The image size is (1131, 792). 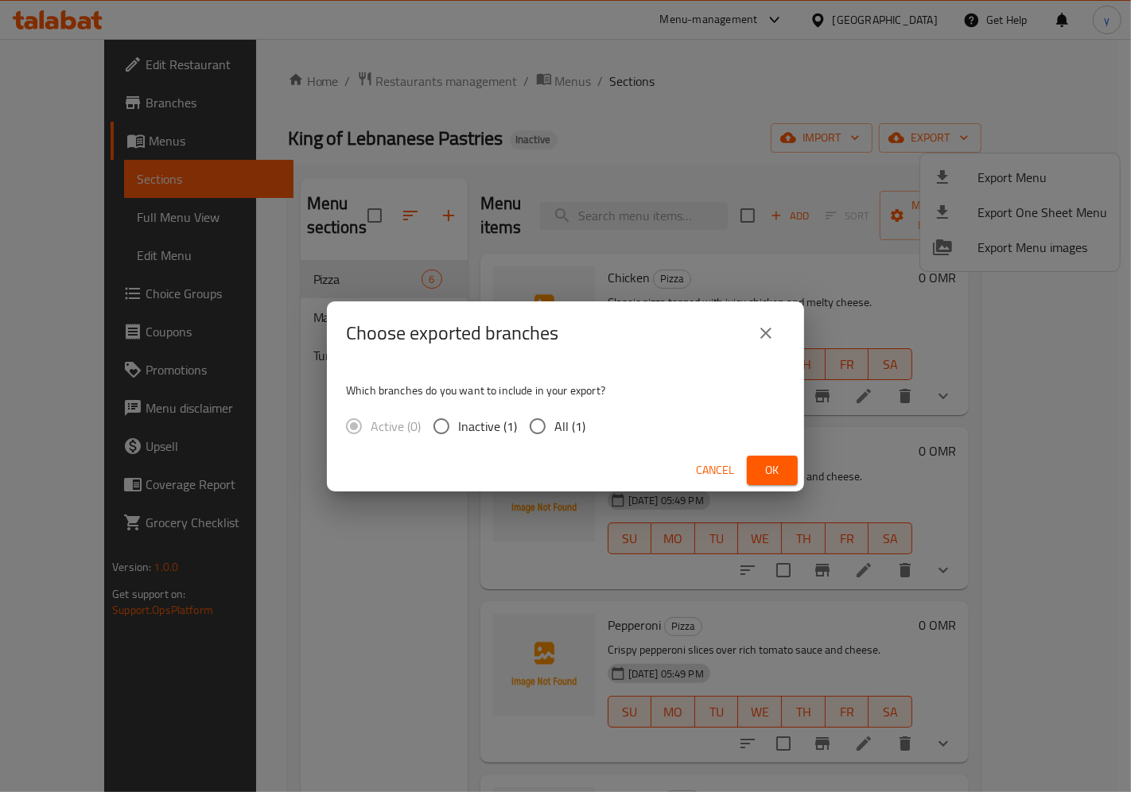 What do you see at coordinates (715, 470) in the screenshot?
I see `button: Cancel` at bounding box center [715, 470].